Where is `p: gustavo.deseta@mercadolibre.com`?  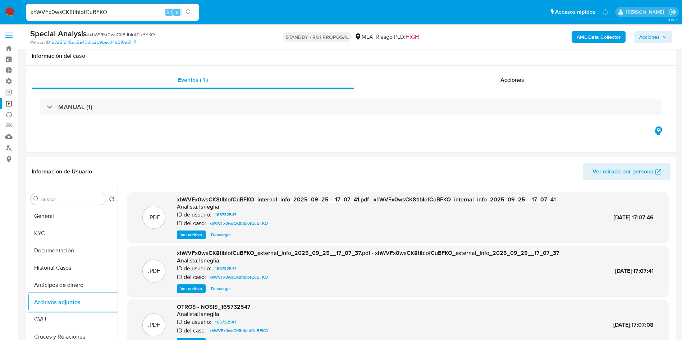
p: gustavo.deseta@mercadolibre.com is located at coordinates (646, 12).